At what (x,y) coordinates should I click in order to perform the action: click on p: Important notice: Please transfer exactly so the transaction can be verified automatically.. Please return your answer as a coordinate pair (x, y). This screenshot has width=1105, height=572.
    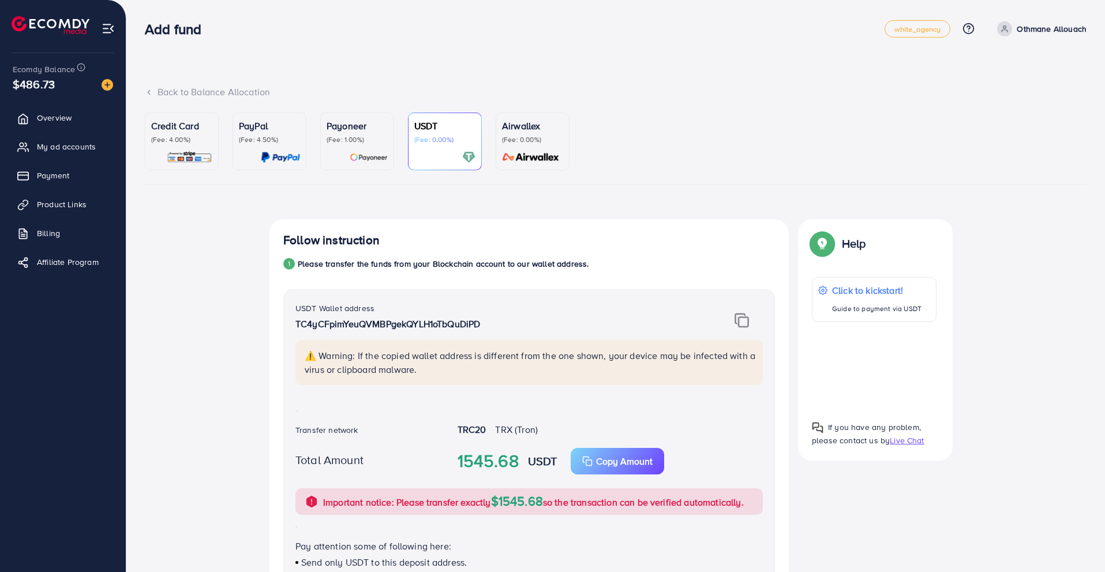
    Looking at the image, I should click on (533, 502).